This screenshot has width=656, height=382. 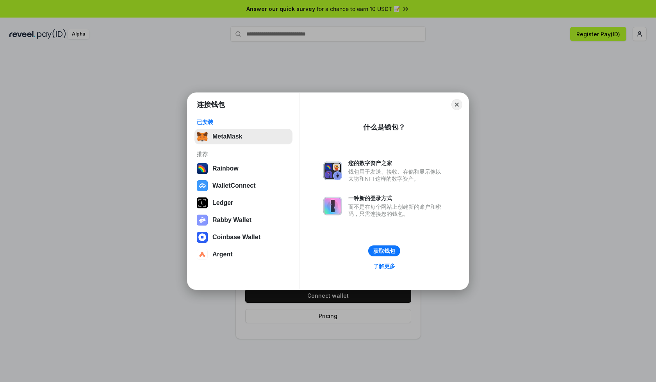 I want to click on button: Argent, so click(x=243, y=255).